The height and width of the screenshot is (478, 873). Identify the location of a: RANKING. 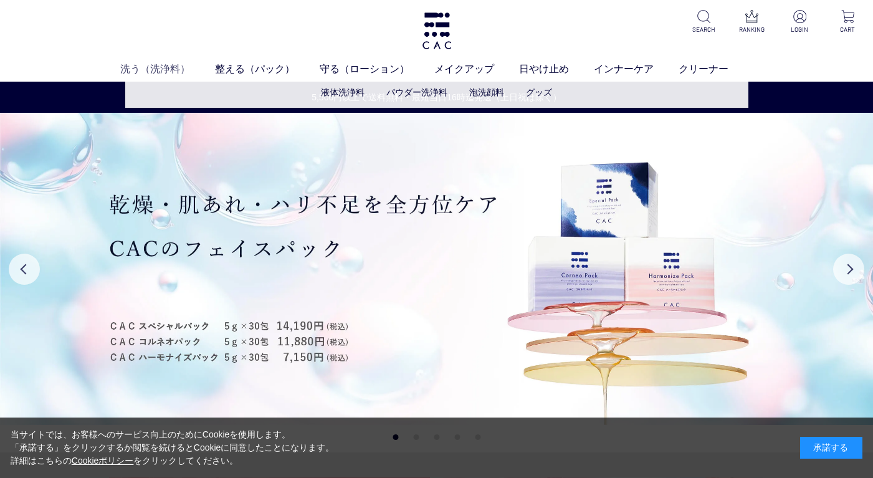
(751, 22).